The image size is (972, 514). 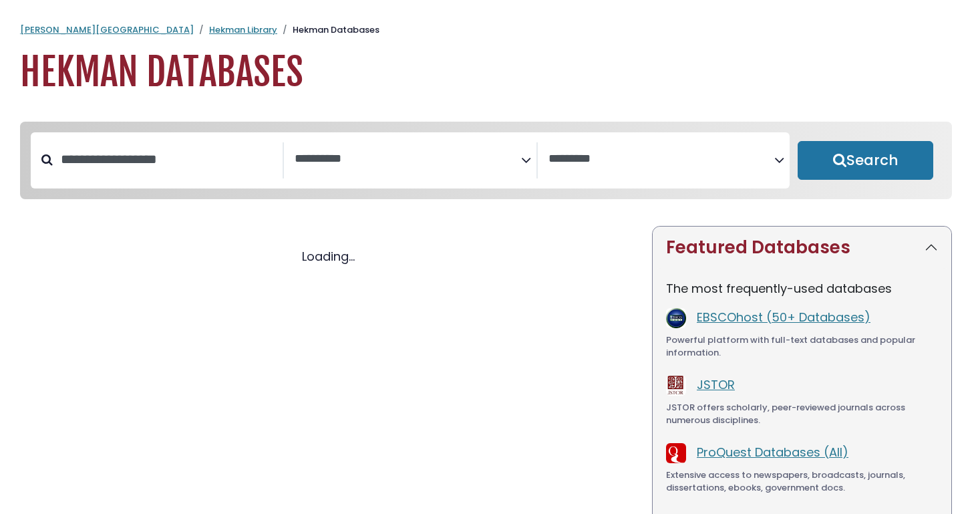 What do you see at coordinates (715, 384) in the screenshot?
I see `a: JSTOR` at bounding box center [715, 384].